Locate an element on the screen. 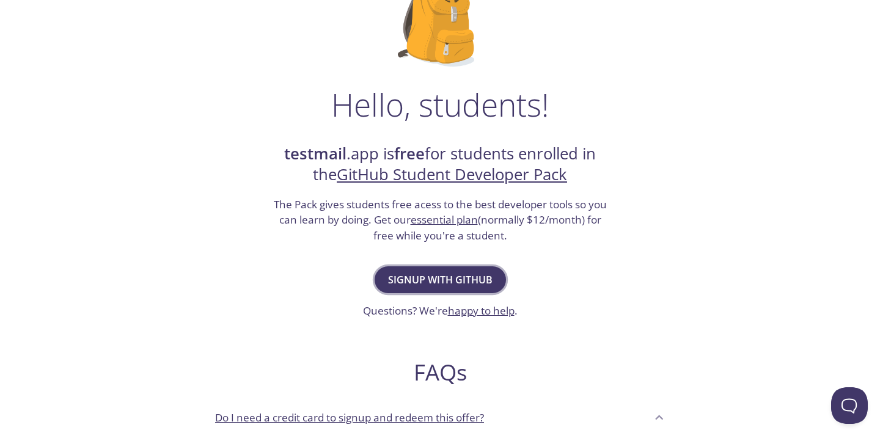 The height and width of the screenshot is (430, 880). h3: The Pack gives students free acess to the best developer tools so you can learn by doing. Get our... is located at coordinates (440, 220).